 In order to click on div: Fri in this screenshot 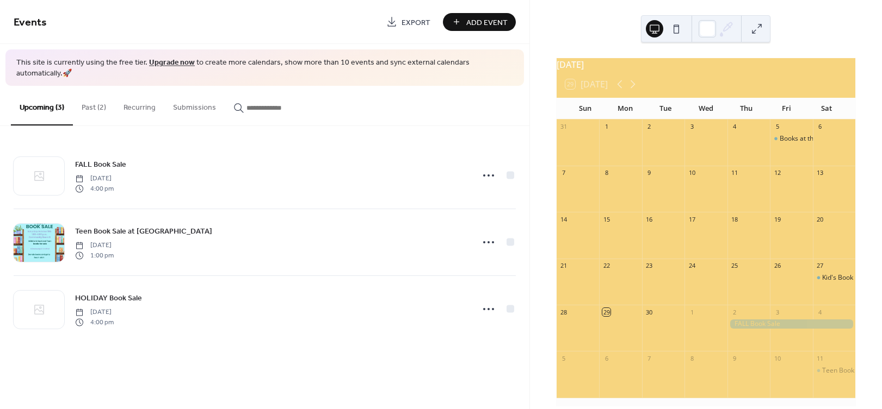, I will do `click(786, 109)`.